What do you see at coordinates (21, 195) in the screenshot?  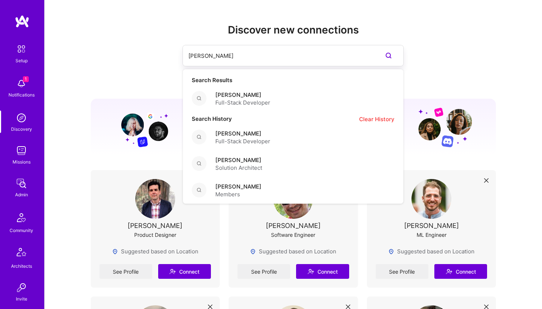 I see `div: Admin` at bounding box center [21, 195].